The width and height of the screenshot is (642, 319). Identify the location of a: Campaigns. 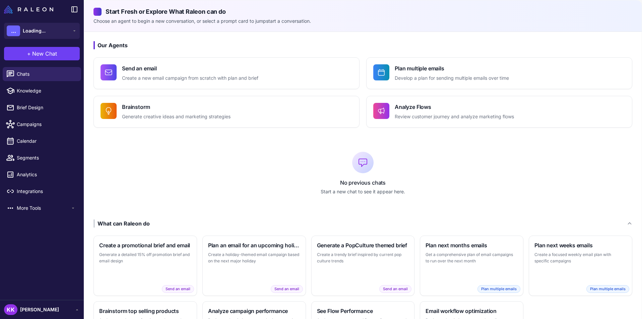
(42, 124).